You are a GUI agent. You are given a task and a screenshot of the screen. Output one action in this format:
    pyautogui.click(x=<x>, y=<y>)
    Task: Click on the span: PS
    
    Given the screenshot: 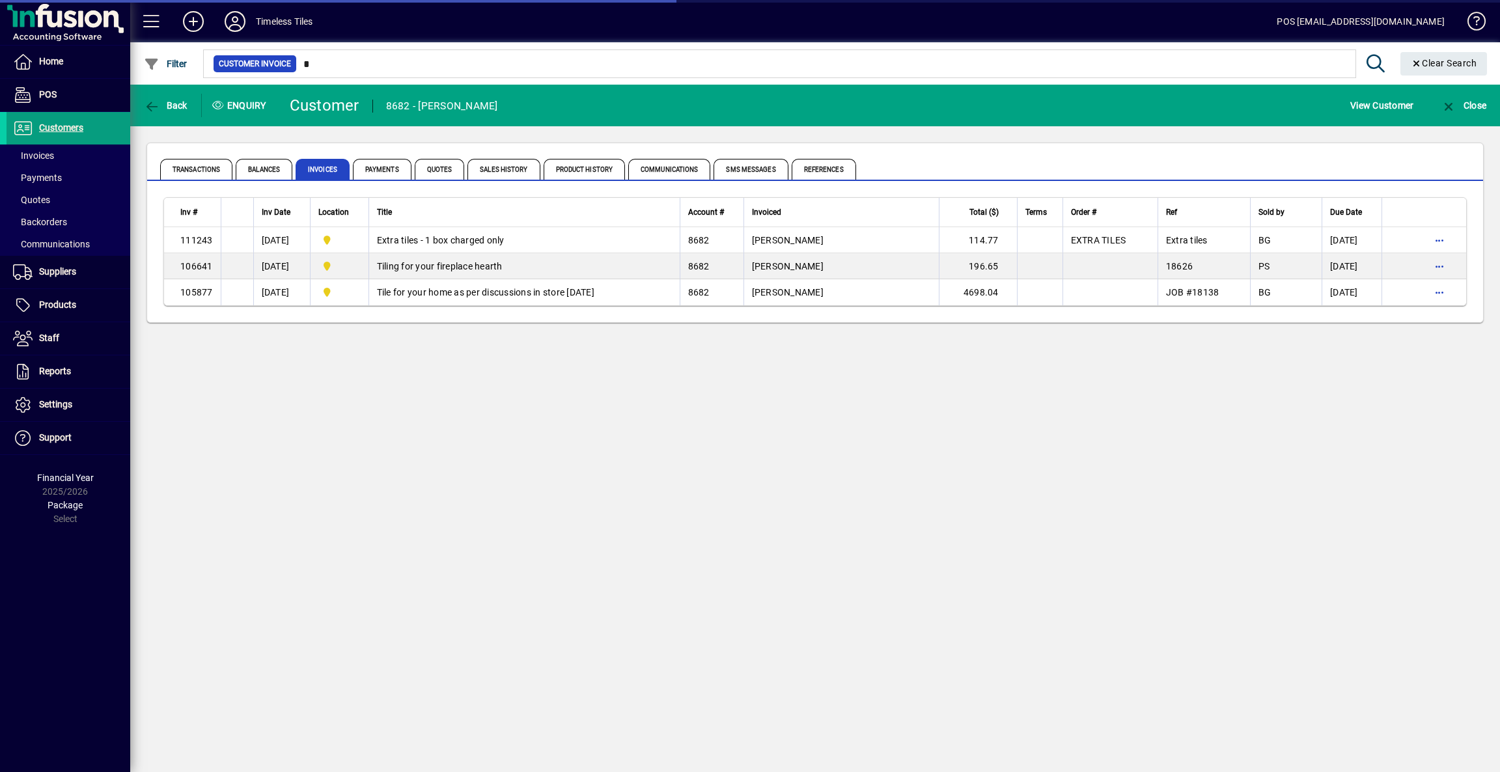 What is the action you would take?
    pyautogui.click(x=1264, y=266)
    